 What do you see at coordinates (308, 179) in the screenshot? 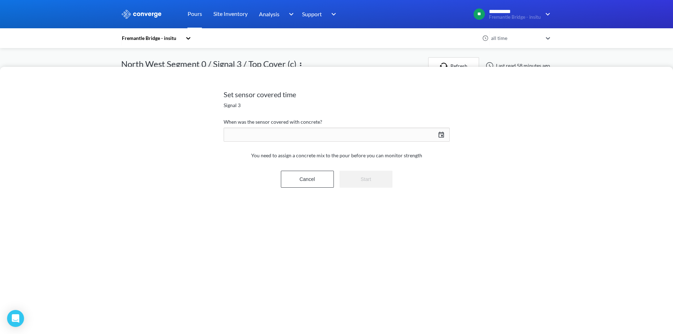
I see `button: Cancel` at bounding box center [308, 179].